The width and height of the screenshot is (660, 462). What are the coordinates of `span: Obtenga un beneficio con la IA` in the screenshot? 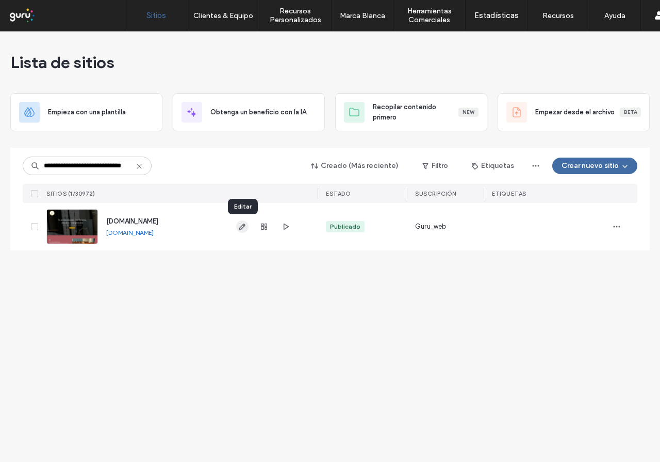 It's located at (258, 112).